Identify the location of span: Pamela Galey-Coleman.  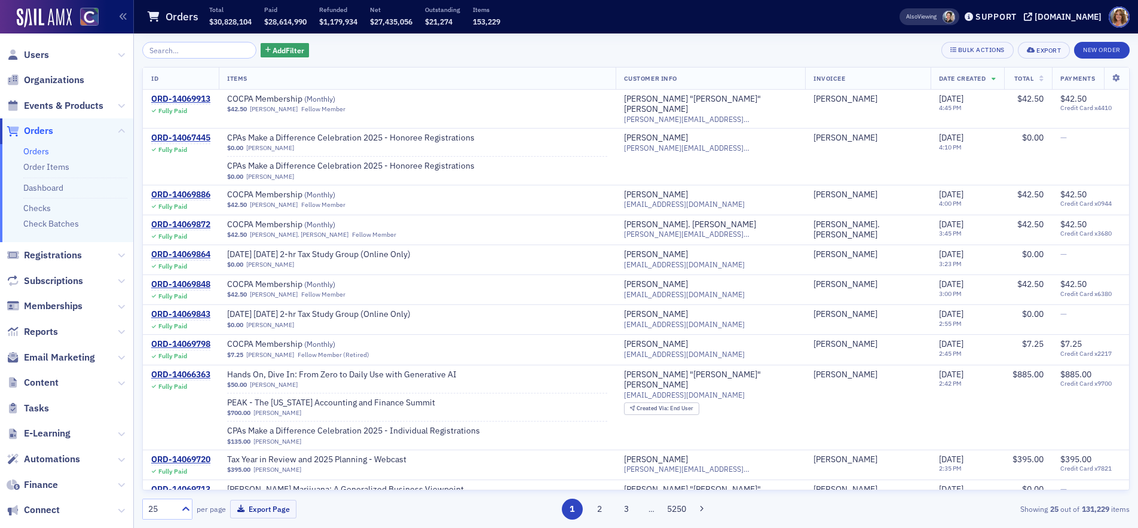
(949, 17).